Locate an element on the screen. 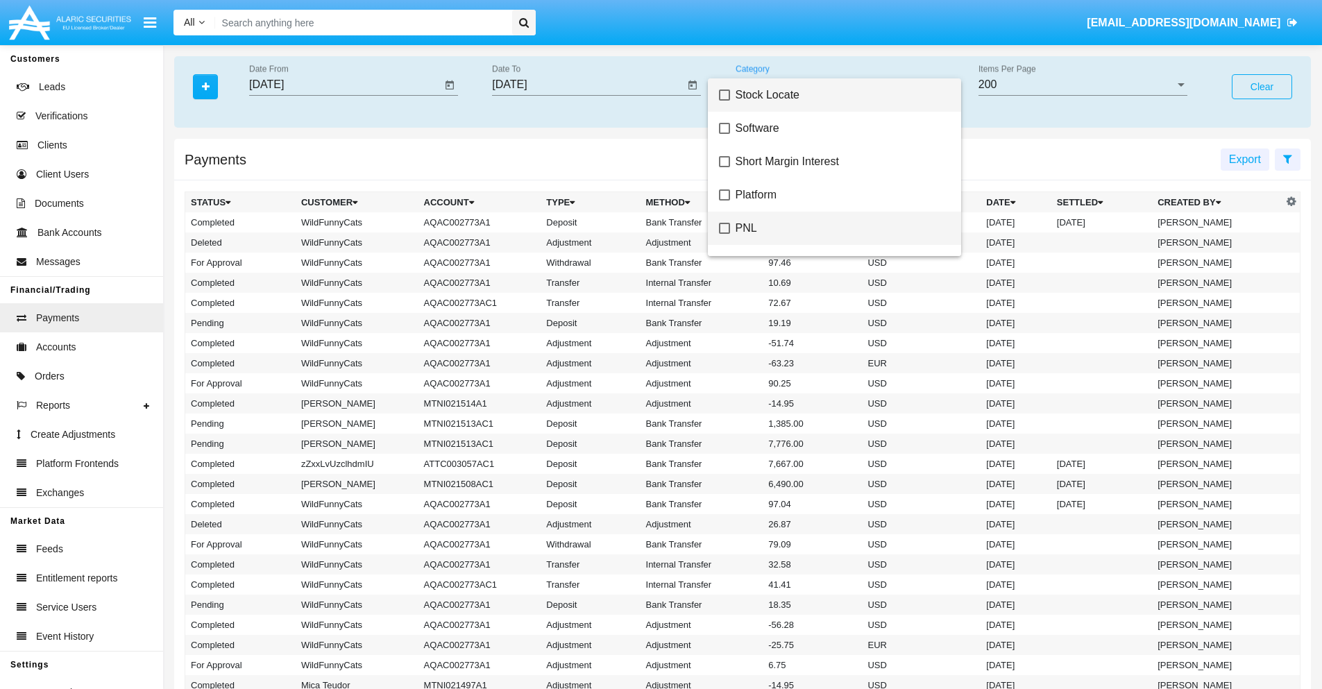  span: Short Margin Interest is located at coordinates (843, 162).